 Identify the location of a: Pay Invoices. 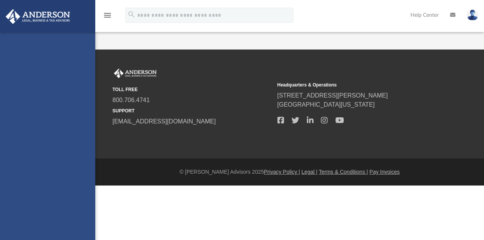
(385, 172).